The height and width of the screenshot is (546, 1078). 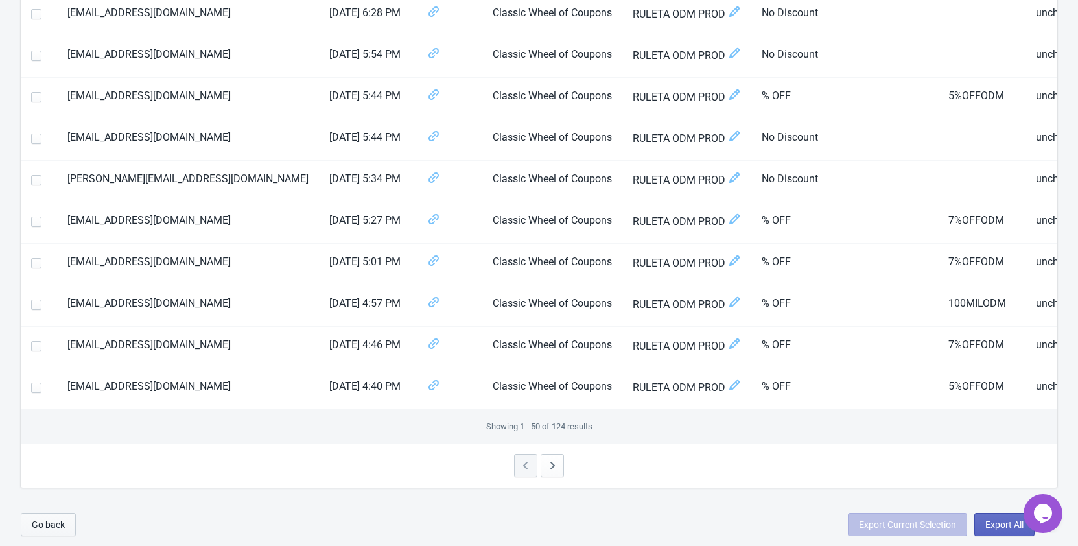 I want to click on td: 100MILODM, so click(x=981, y=306).